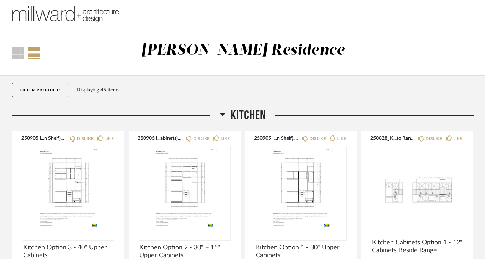 The width and height of the screenshot is (485, 259). What do you see at coordinates (160, 138) in the screenshot?
I see `button: 250905 I...abinets).pdf` at bounding box center [160, 138].